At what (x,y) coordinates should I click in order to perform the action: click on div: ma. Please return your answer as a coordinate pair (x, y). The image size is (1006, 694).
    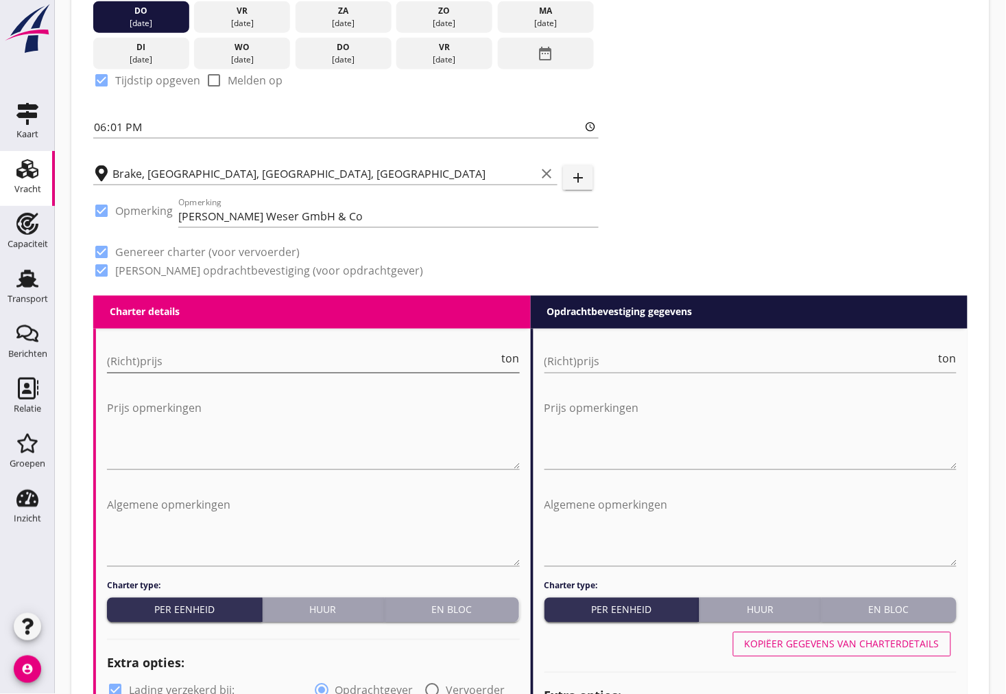
    Looking at the image, I should click on (545, 11).